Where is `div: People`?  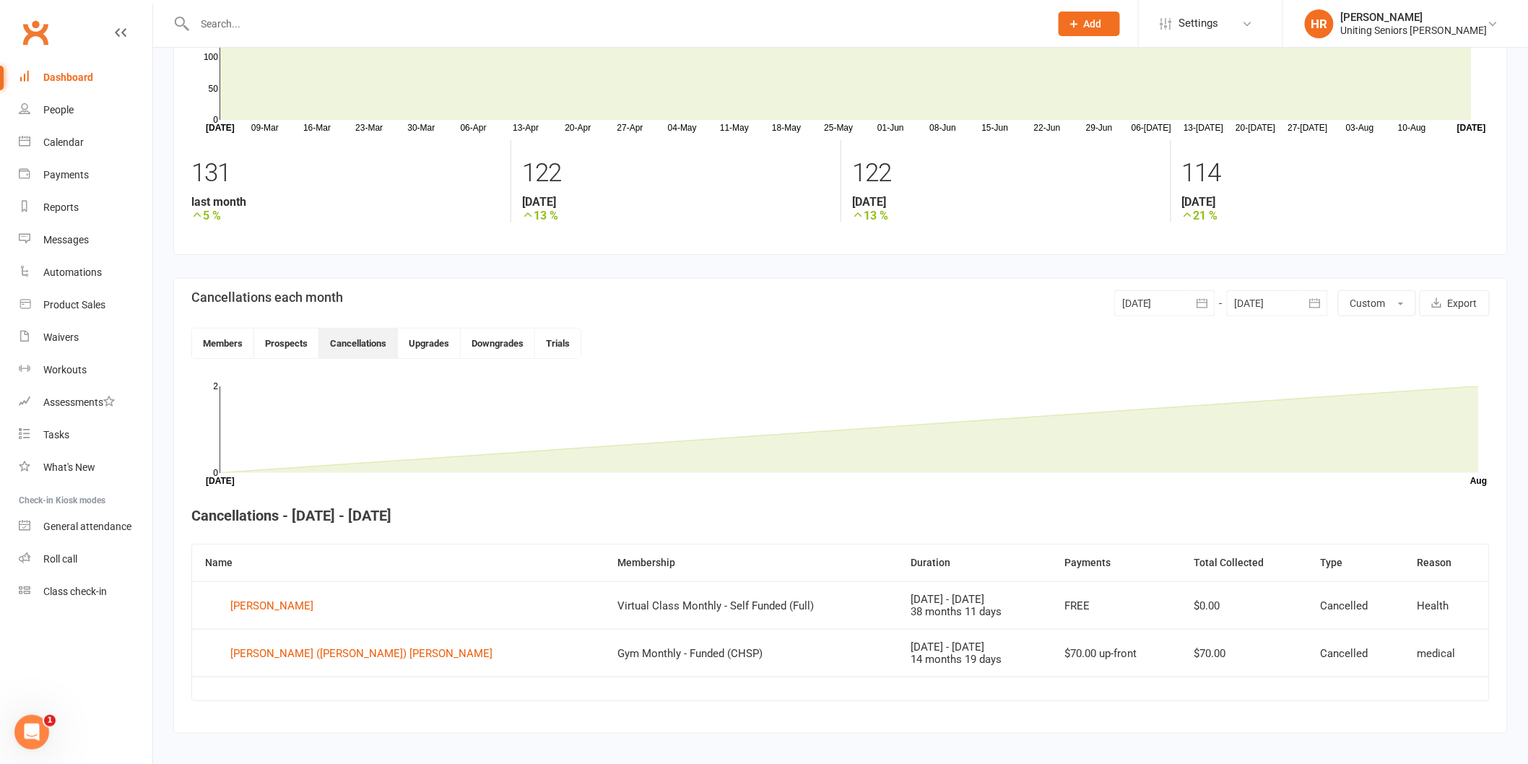
div: People is located at coordinates (58, 110).